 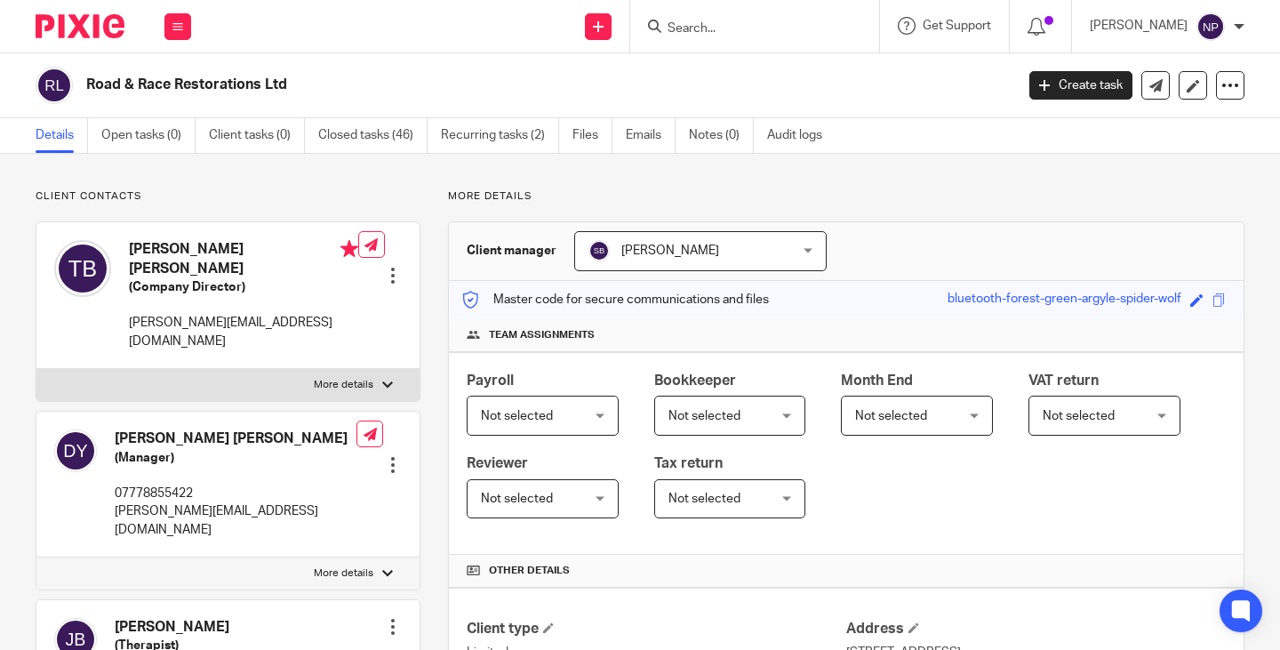 What do you see at coordinates (746, 29) in the screenshot?
I see `input: Search` at bounding box center [746, 29].